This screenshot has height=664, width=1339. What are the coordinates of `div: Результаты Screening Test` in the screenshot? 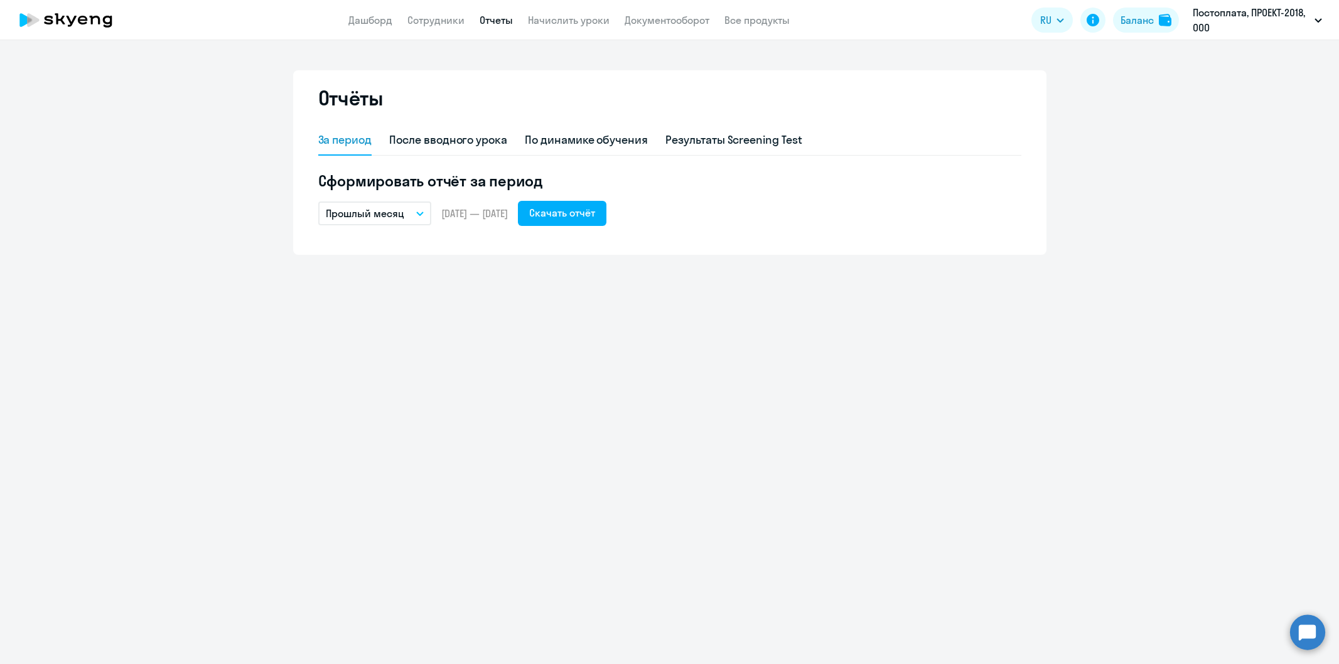 It's located at (734, 140).